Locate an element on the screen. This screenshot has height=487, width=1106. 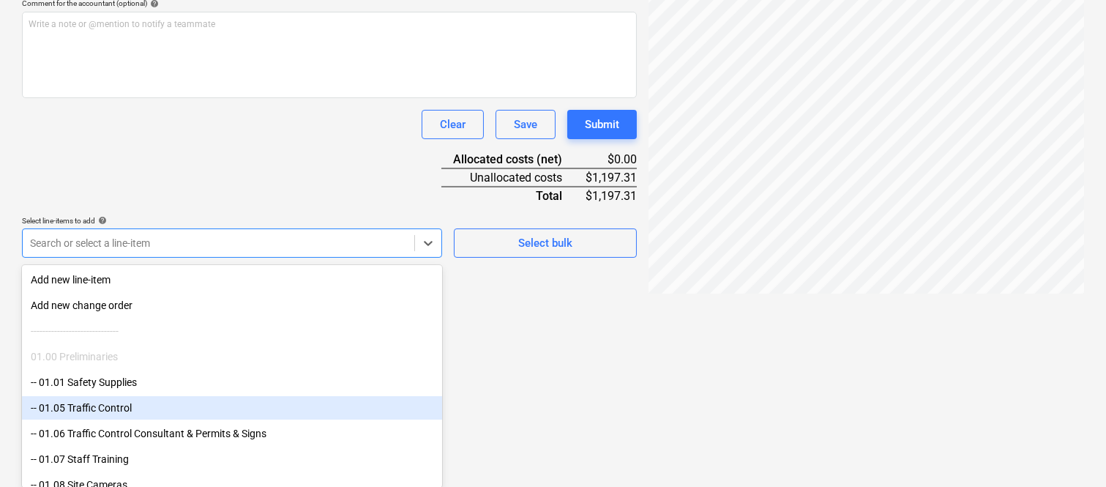
div: Total is located at coordinates (513, 195).